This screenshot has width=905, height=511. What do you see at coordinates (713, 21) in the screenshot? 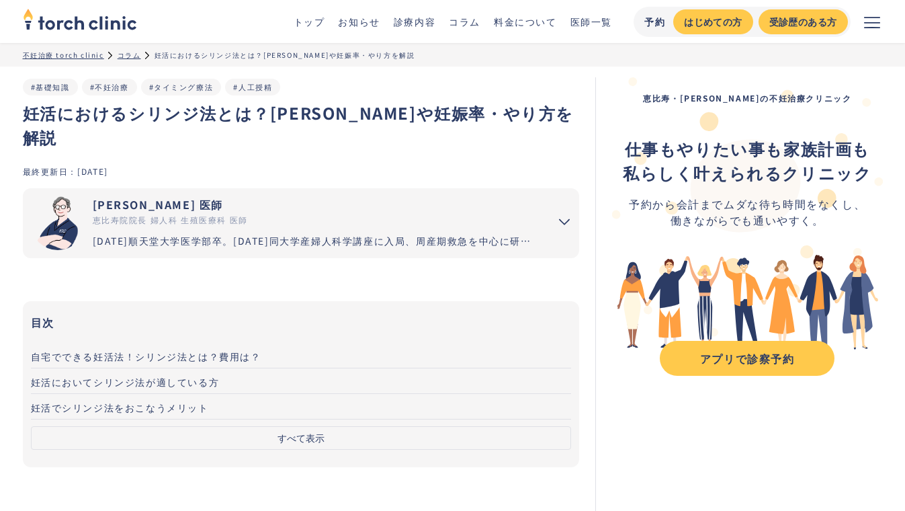
I see `a: はじめての方` at bounding box center [713, 21].